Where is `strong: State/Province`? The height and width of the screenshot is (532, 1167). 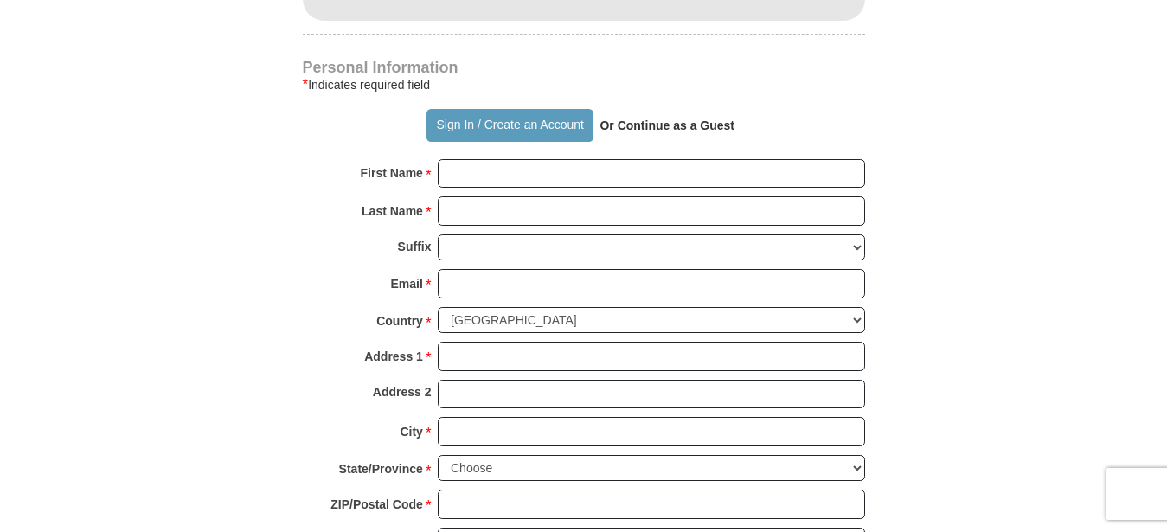
strong: State/Province is located at coordinates (380, 469).